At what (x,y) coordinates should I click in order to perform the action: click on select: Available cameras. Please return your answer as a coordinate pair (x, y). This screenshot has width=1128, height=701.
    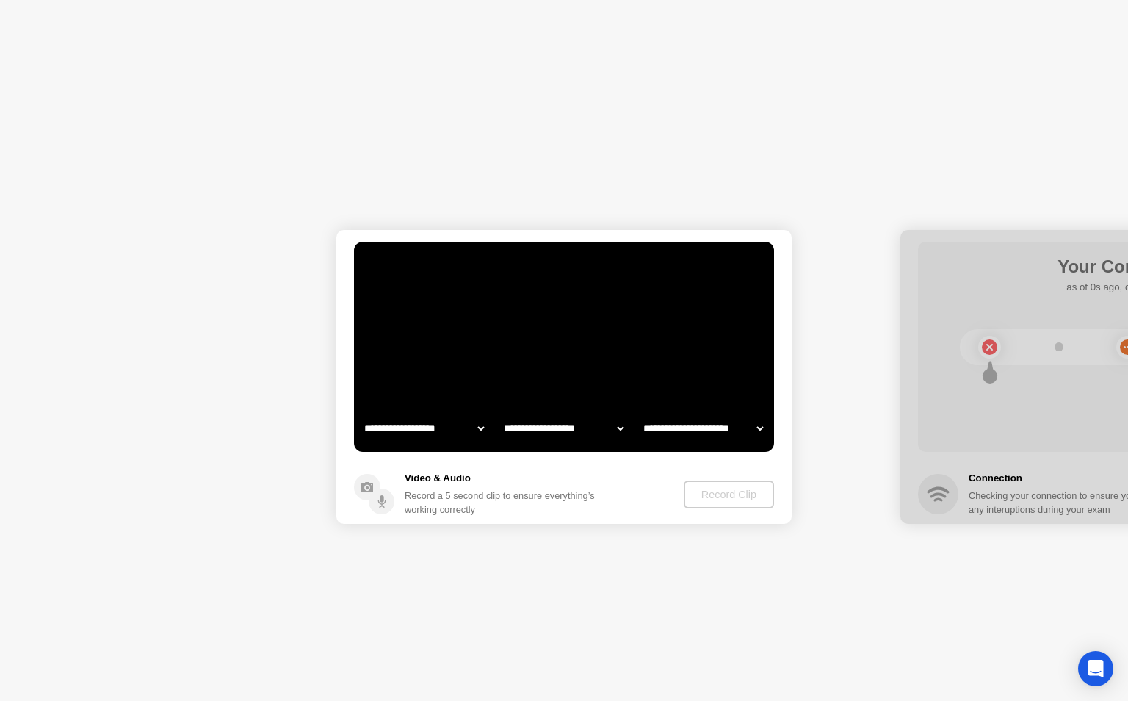
    Looking at the image, I should click on (424, 428).